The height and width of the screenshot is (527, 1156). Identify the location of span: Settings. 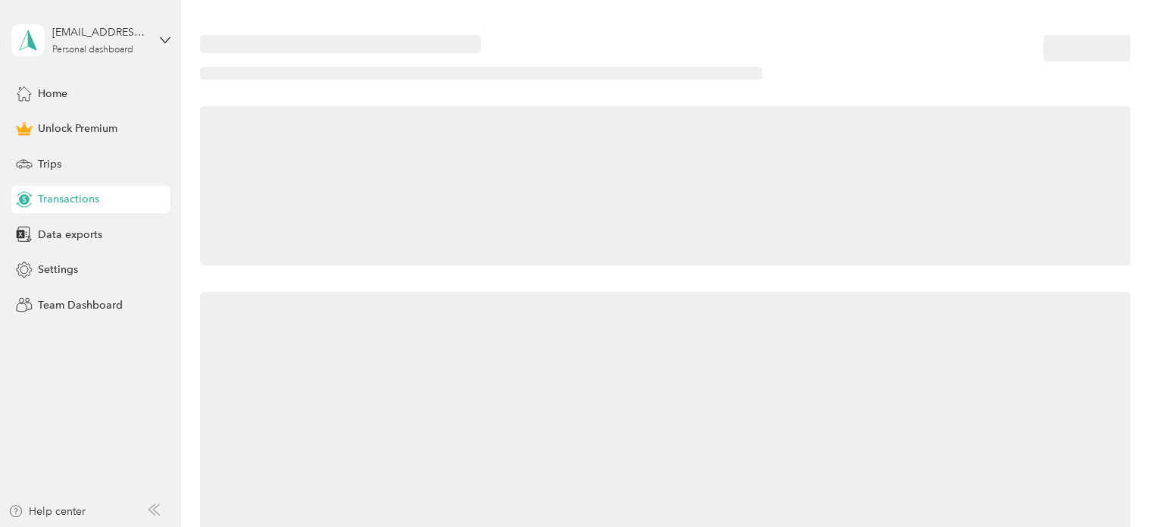
(58, 269).